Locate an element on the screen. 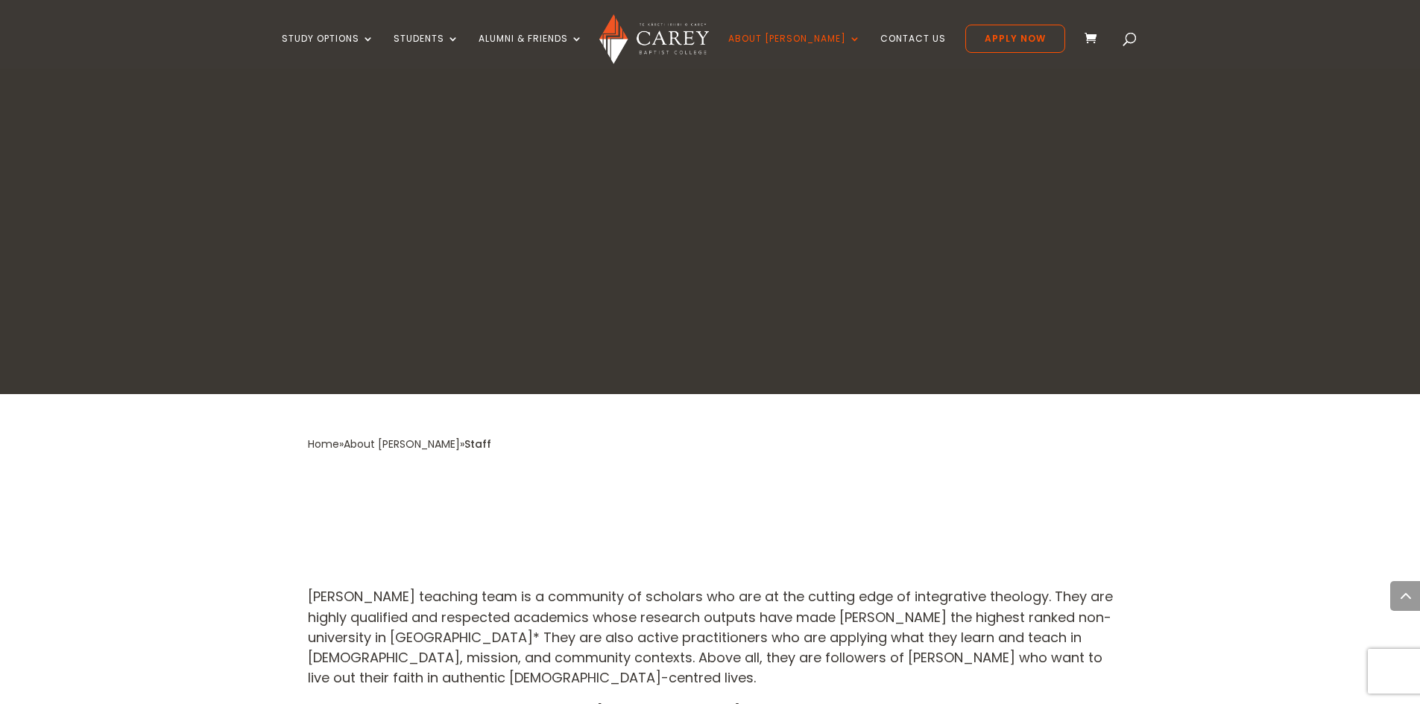 The height and width of the screenshot is (704, 1420). a: Alumni & Friends is located at coordinates (531, 51).